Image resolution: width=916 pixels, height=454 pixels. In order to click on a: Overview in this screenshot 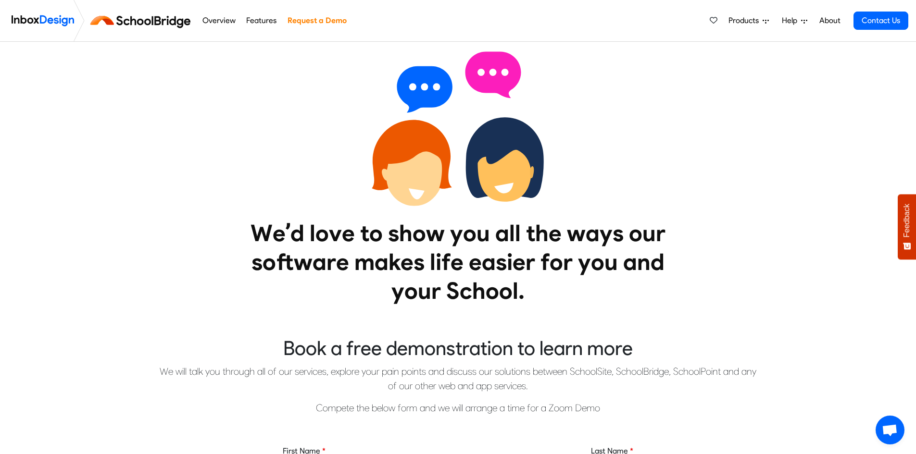, I will do `click(219, 21)`.